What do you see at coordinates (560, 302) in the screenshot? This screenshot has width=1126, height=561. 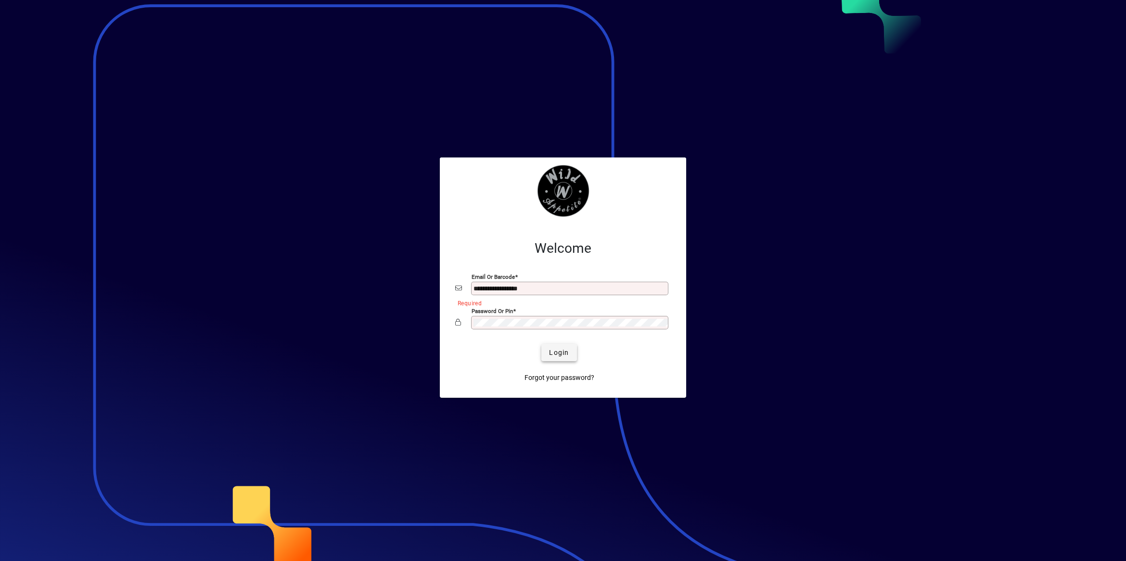 I see `mat-error: Required` at bounding box center [560, 302].